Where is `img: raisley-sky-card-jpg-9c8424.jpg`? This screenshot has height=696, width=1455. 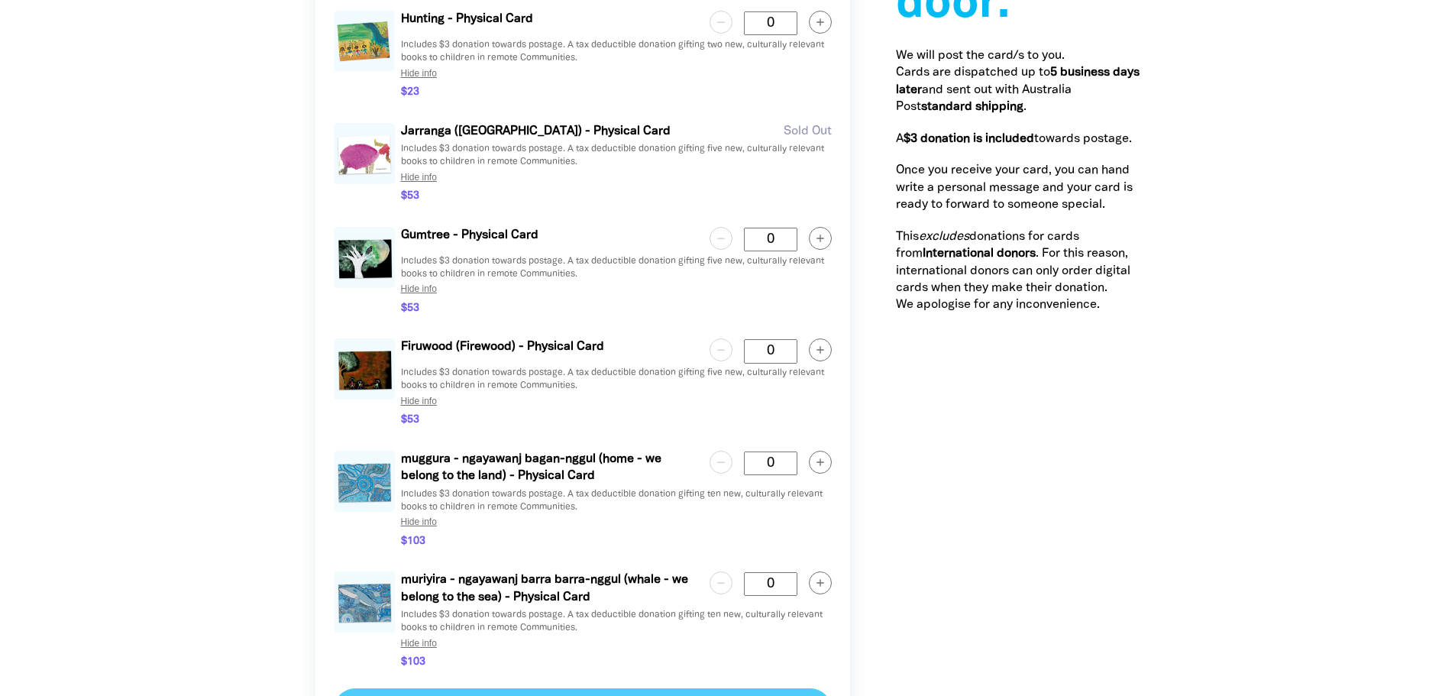 img: raisley-sky-card-jpg-9c8424.jpg is located at coordinates (364, 369).